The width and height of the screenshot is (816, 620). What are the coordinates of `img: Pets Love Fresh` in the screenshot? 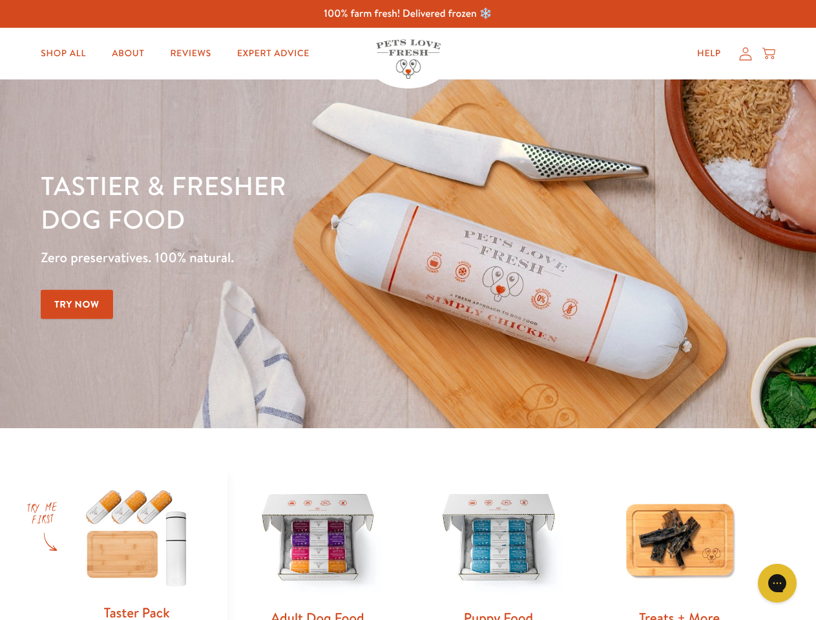 It's located at (408, 59).